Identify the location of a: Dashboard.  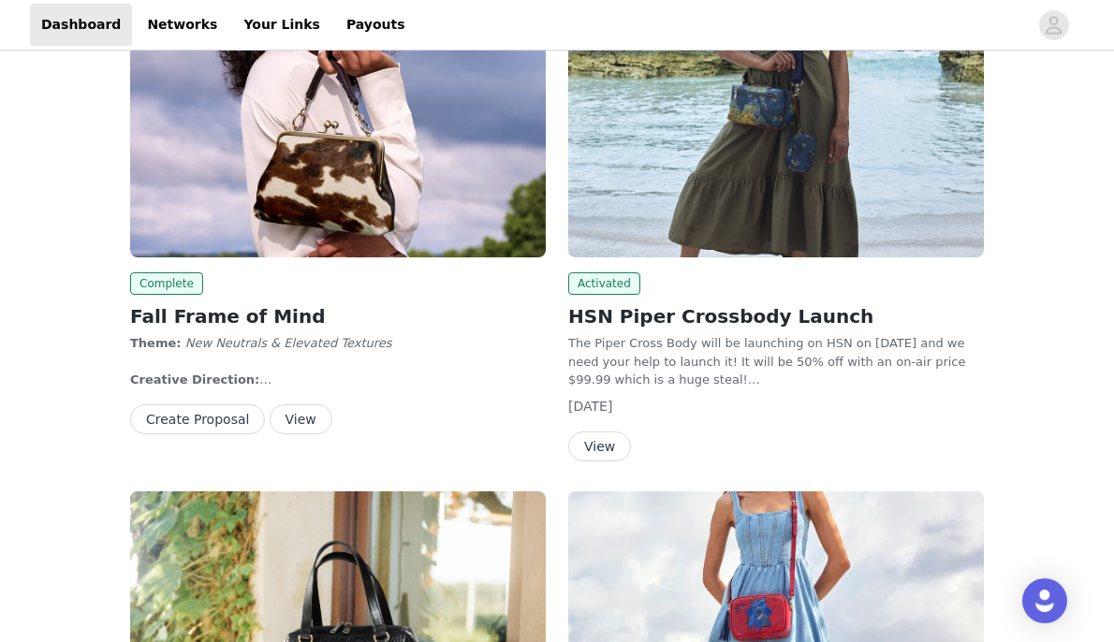
(81, 24).